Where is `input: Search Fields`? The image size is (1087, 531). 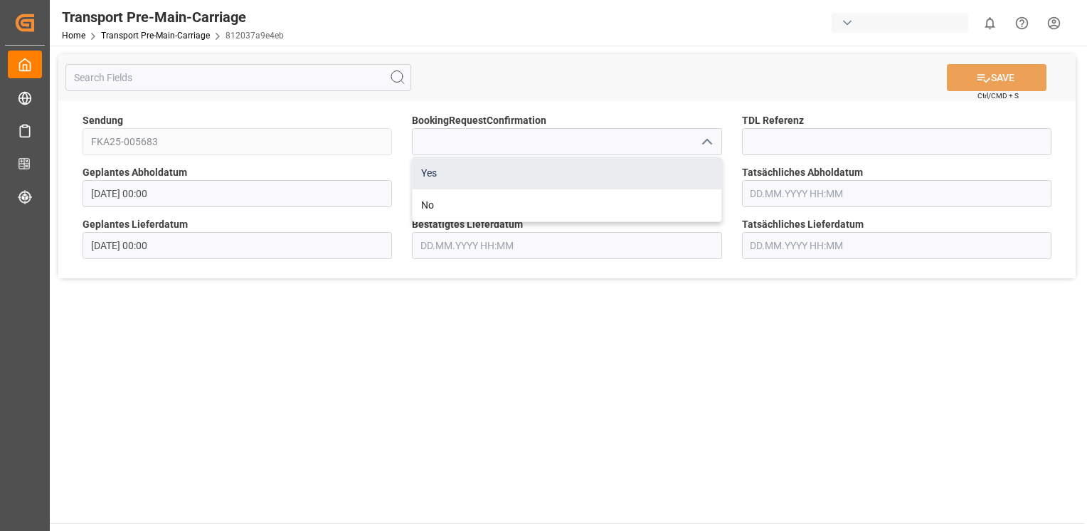 input: Search Fields is located at coordinates (238, 78).